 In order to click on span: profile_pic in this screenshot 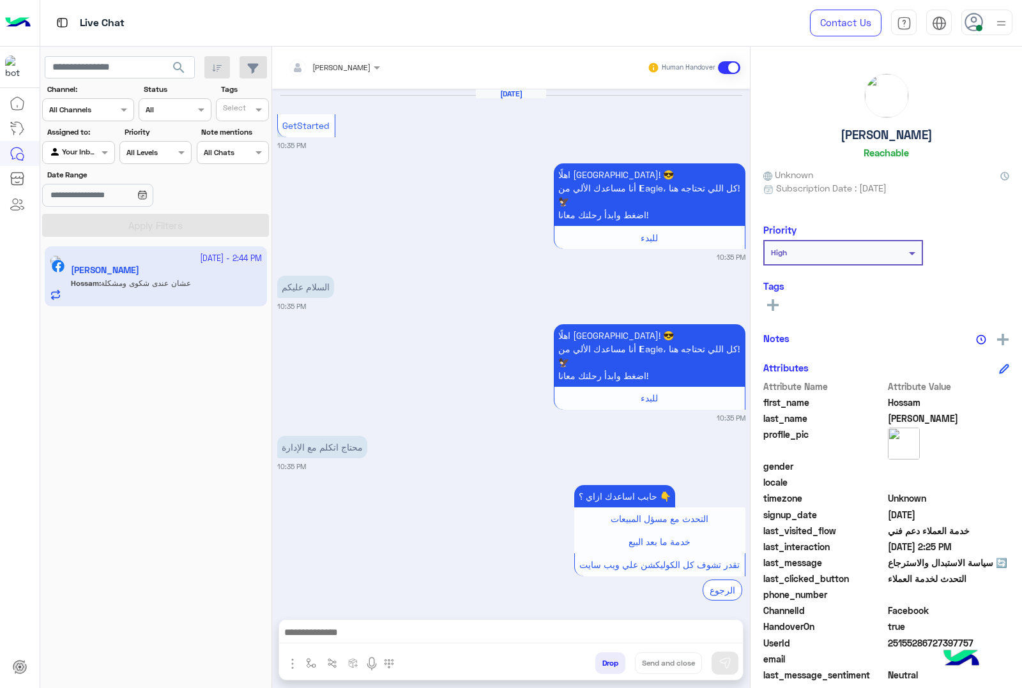, I will do `click(824, 443)`.